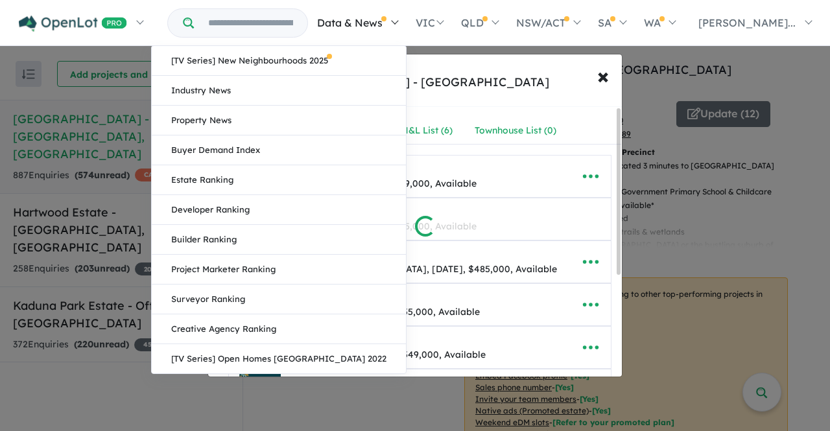 The image size is (830, 431). Describe the element at coordinates (279, 121) in the screenshot. I see `a: Property News` at that location.